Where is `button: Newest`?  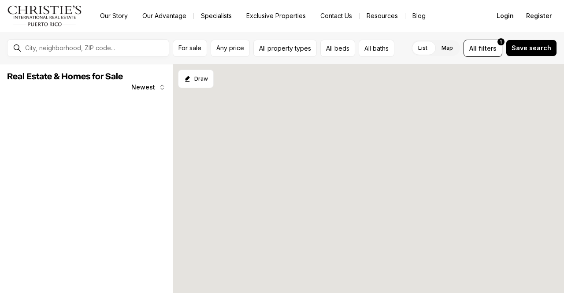 button: Newest is located at coordinates (148, 87).